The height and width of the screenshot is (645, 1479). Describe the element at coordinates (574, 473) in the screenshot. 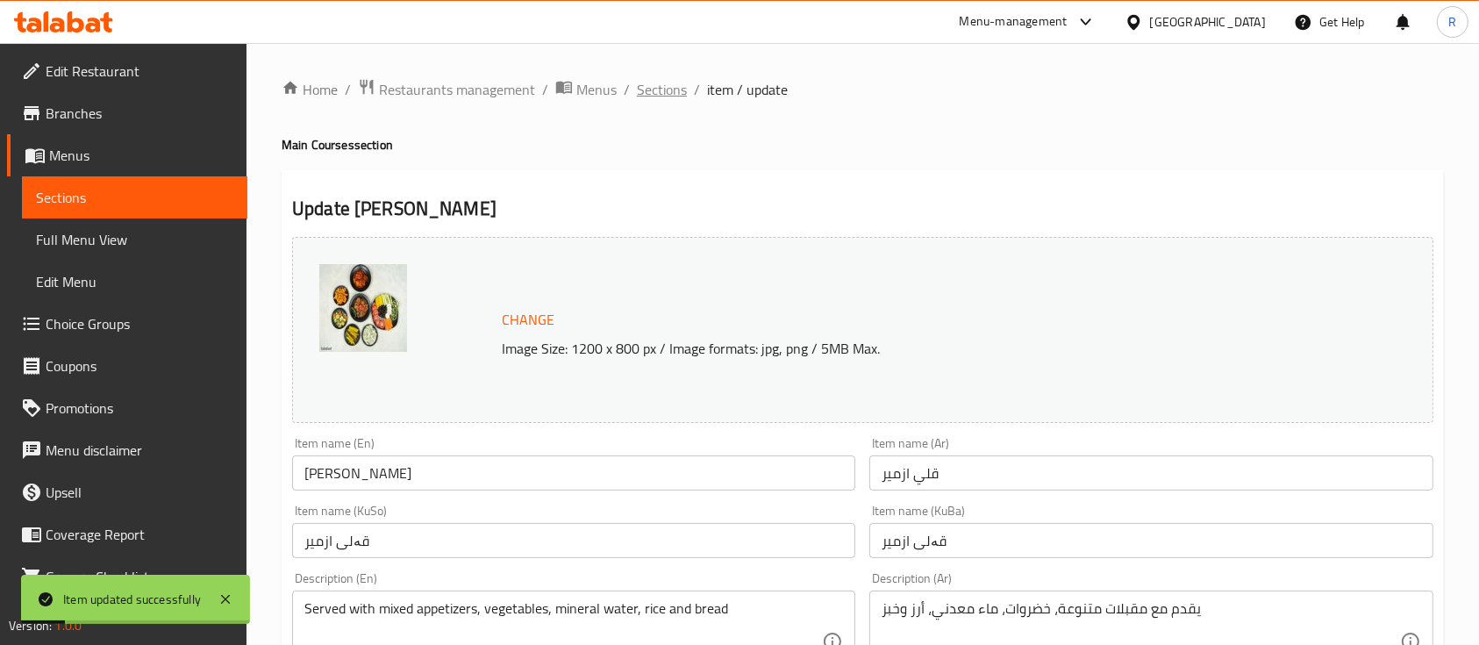

I see `input: Enter name En` at that location.